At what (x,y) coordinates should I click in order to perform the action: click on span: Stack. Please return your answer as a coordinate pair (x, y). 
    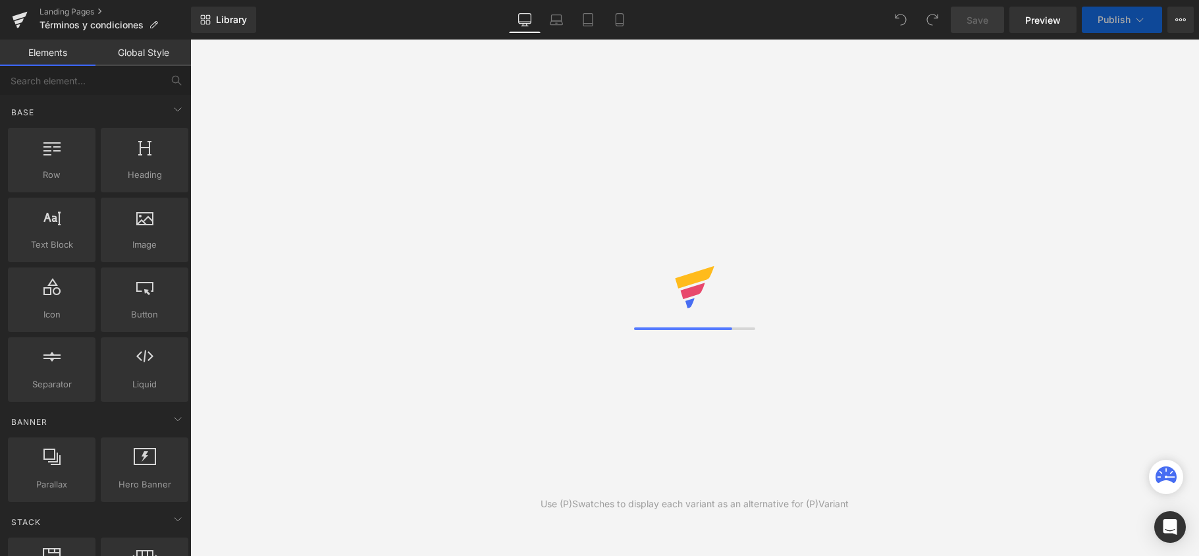
    Looking at the image, I should click on (26, 522).